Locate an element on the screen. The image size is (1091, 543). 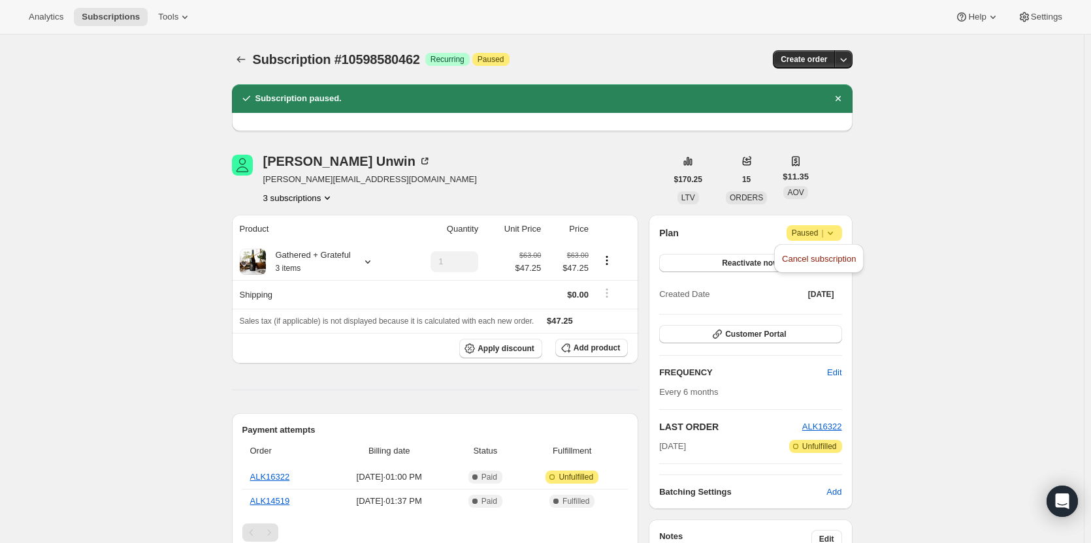
span: LTV is located at coordinates (688, 198).